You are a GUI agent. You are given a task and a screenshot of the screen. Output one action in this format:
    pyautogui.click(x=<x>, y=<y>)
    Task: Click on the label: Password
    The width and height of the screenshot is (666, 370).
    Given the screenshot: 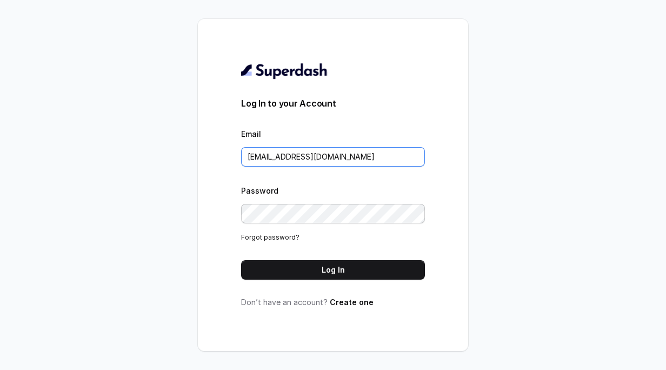 What is the action you would take?
    pyautogui.click(x=259, y=190)
    